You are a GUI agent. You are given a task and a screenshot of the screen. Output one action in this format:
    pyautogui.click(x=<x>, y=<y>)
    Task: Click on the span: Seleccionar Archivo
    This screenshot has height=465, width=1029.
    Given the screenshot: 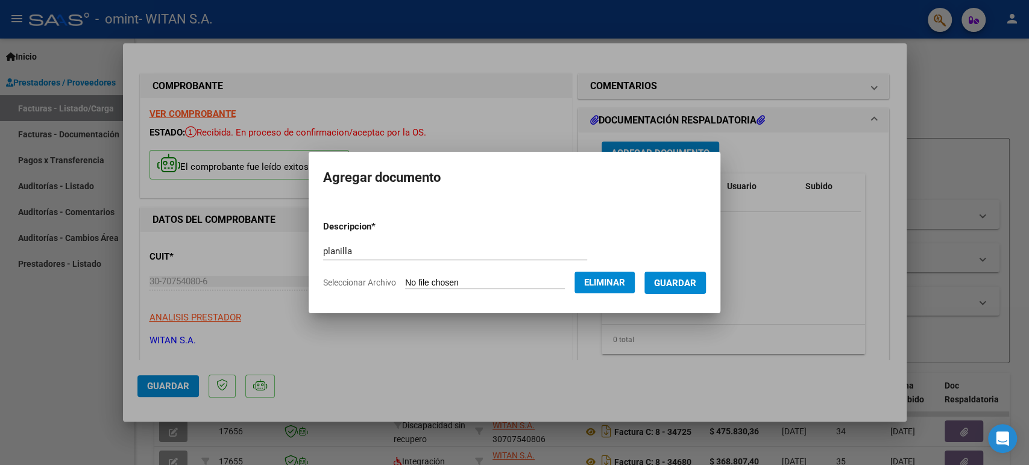 What is the action you would take?
    pyautogui.click(x=359, y=283)
    